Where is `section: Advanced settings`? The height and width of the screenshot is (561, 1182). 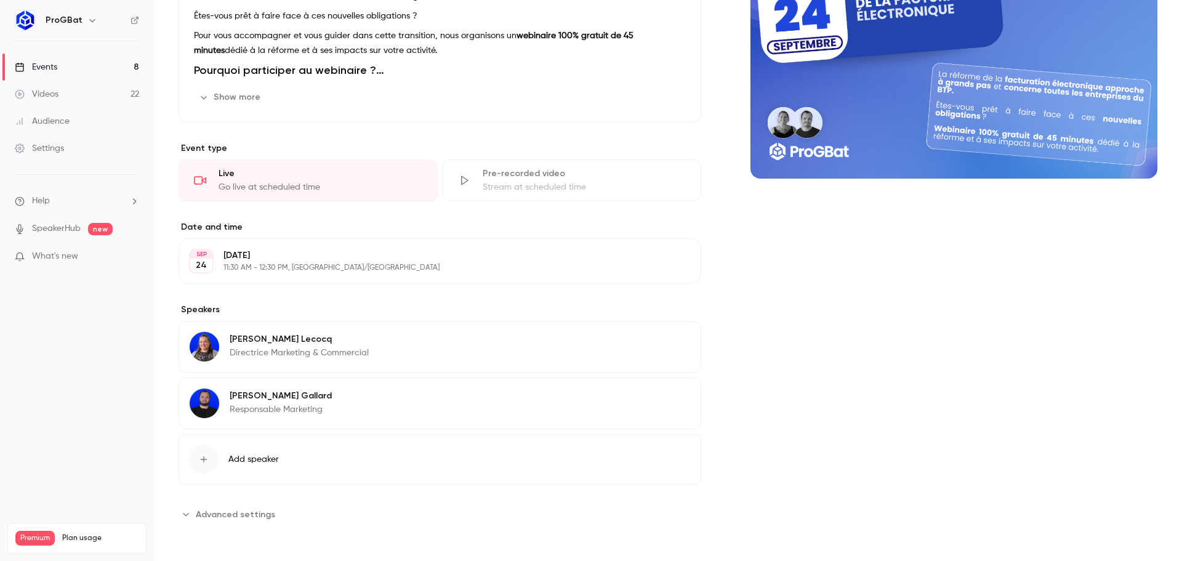 section: Advanced settings is located at coordinates (440, 514).